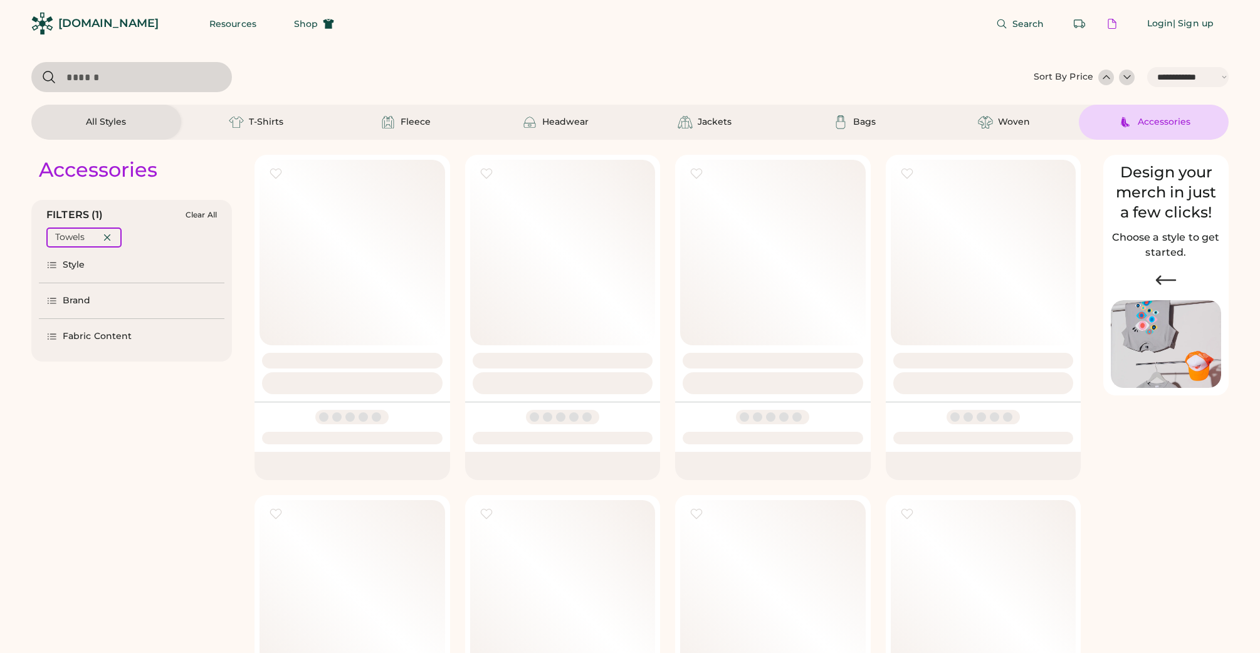  Describe the element at coordinates (1166, 193) in the screenshot. I see `div: Design your merch in just a few clicks!` at that location.